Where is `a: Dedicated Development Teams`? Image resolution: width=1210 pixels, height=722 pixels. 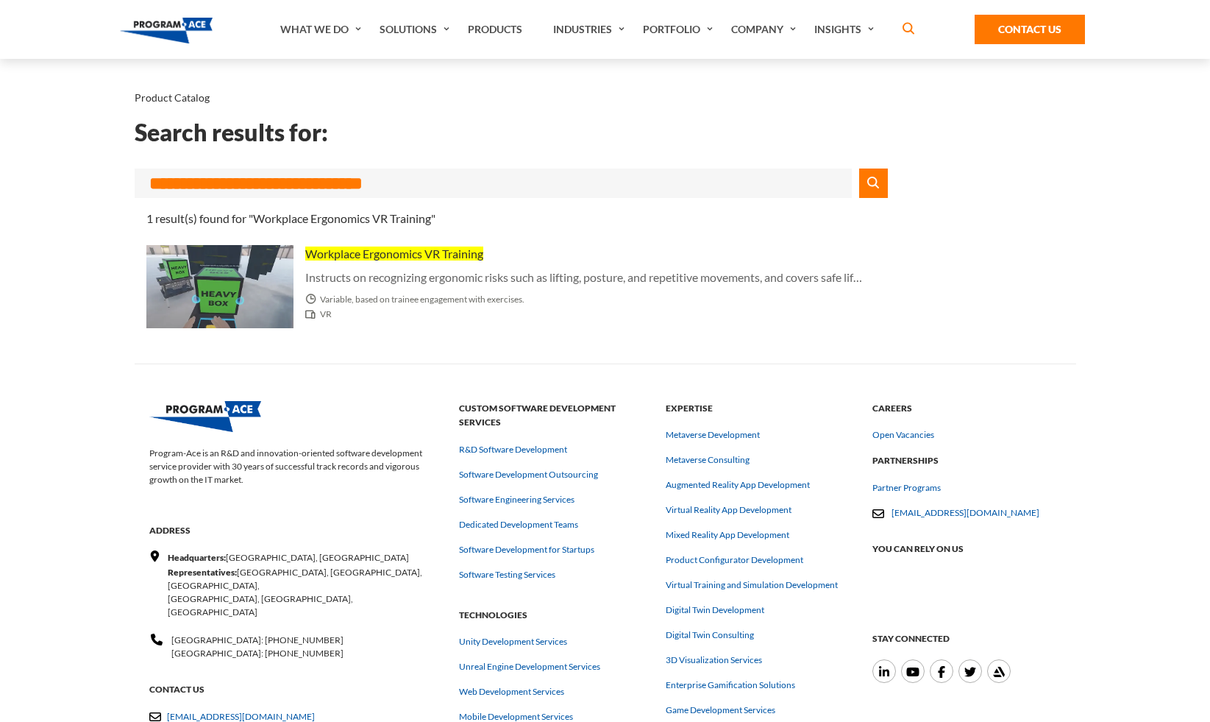 a: Dedicated Development Teams is located at coordinates (519, 525).